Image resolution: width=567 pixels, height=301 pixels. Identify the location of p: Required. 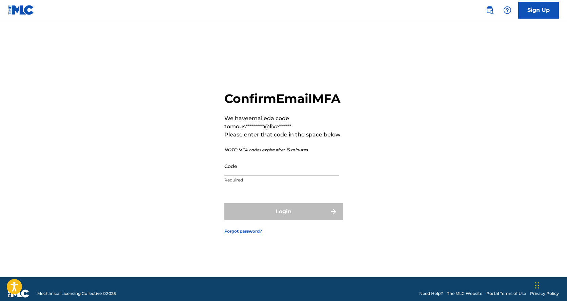
(282, 180).